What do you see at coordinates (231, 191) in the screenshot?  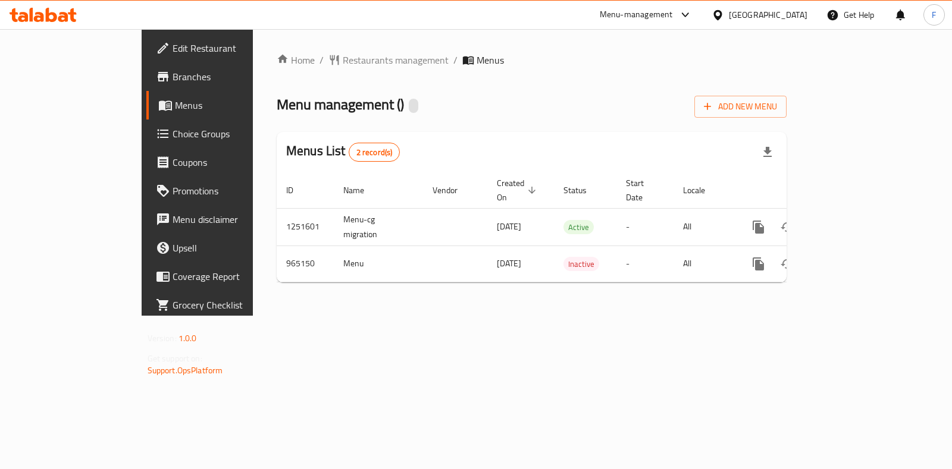 I see `span: Promotions` at bounding box center [231, 191].